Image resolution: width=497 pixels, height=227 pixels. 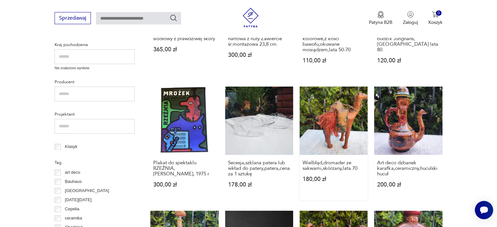 What do you see at coordinates (71, 147) in the screenshot?
I see `p: Klasyk` at bounding box center [71, 147].